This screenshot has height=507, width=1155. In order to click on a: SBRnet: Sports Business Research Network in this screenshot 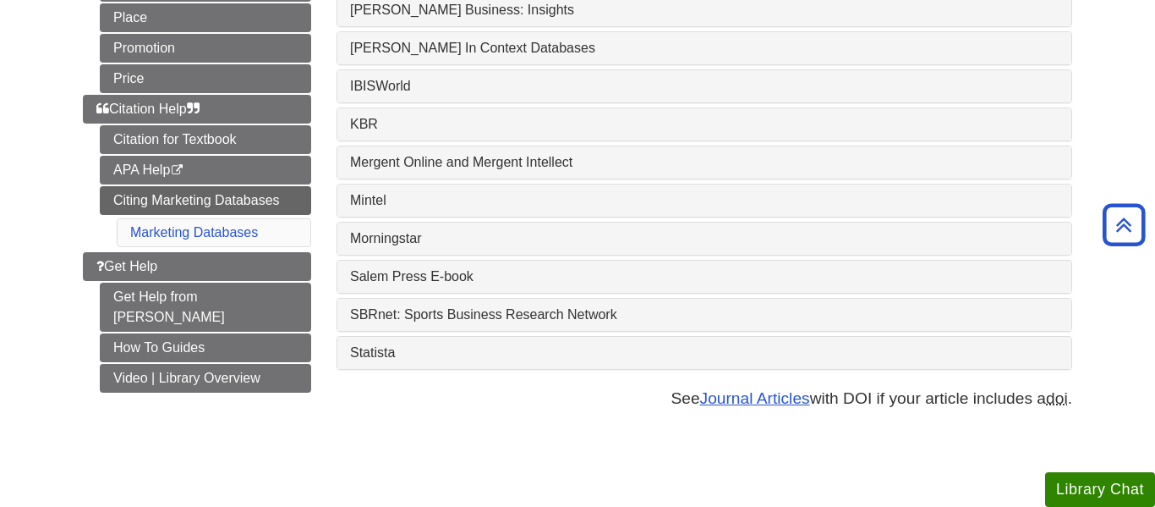, I will do `click(704, 315)`.